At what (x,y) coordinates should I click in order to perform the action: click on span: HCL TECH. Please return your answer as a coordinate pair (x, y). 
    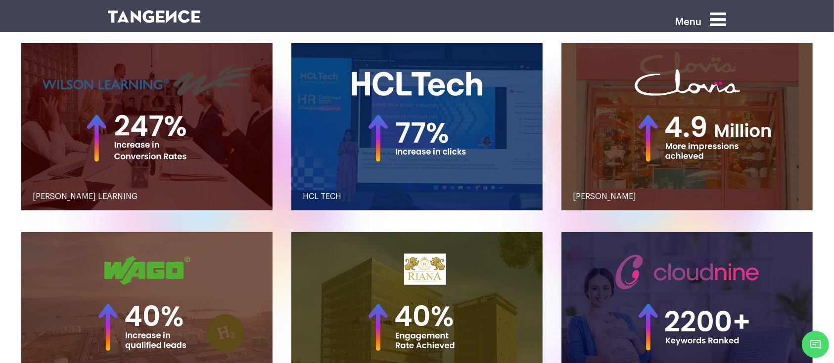
    Looking at the image, I should click on (322, 197).